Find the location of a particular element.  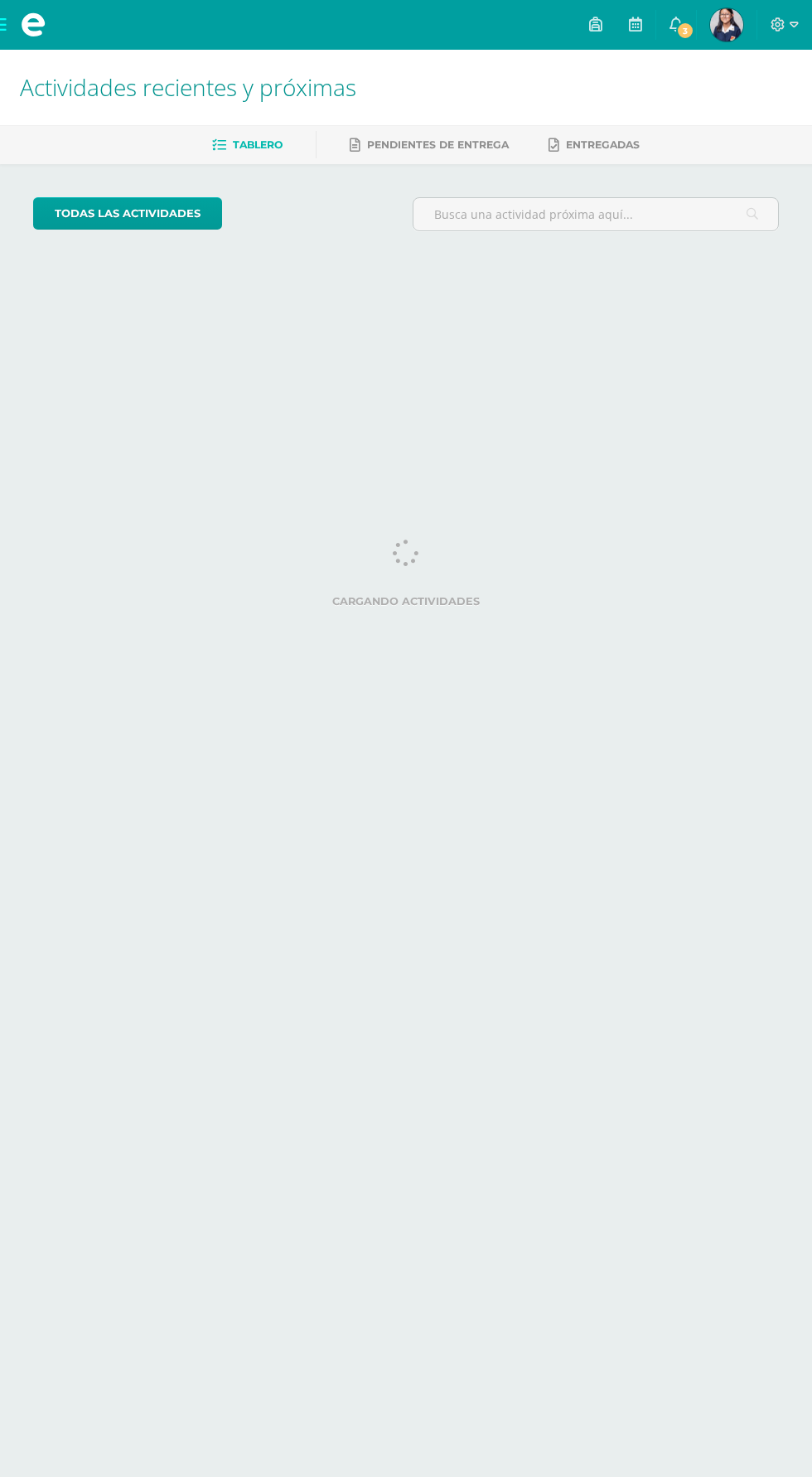

span: Actividades recientes y próximas is located at coordinates (188, 88).